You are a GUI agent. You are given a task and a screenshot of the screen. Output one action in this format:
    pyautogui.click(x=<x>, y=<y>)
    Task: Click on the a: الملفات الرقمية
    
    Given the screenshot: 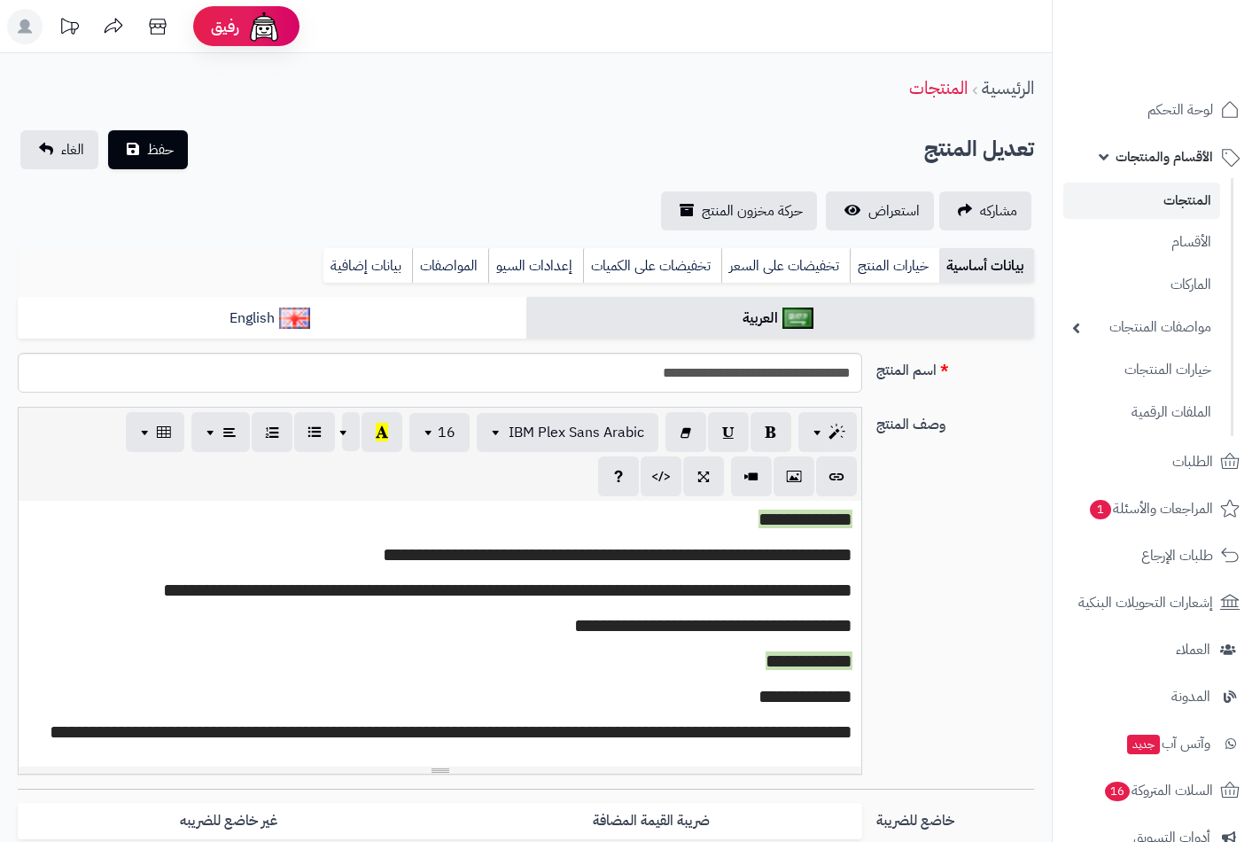 What is the action you would take?
    pyautogui.click(x=1141, y=412)
    